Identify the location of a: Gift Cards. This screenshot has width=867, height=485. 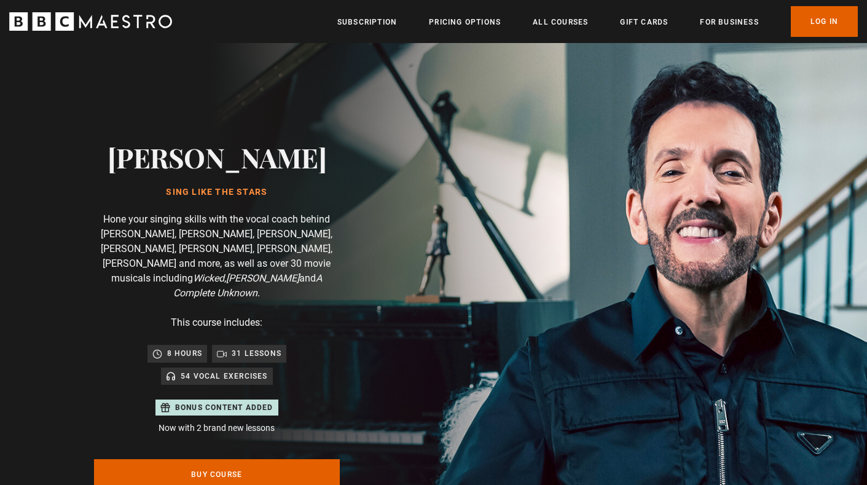
(644, 22).